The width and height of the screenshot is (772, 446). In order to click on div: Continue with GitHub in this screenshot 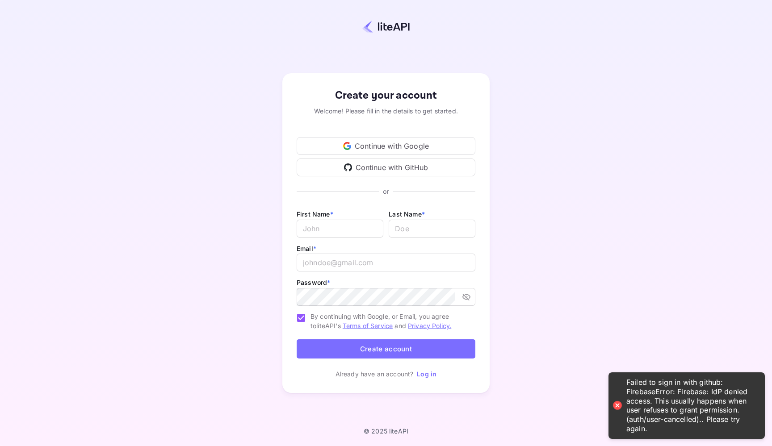, I will do `click(386, 168)`.